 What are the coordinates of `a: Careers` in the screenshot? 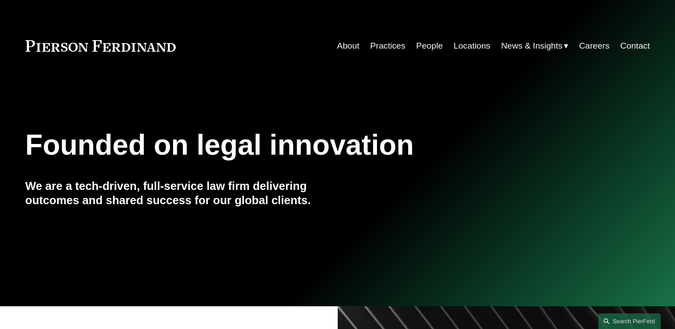 It's located at (594, 46).